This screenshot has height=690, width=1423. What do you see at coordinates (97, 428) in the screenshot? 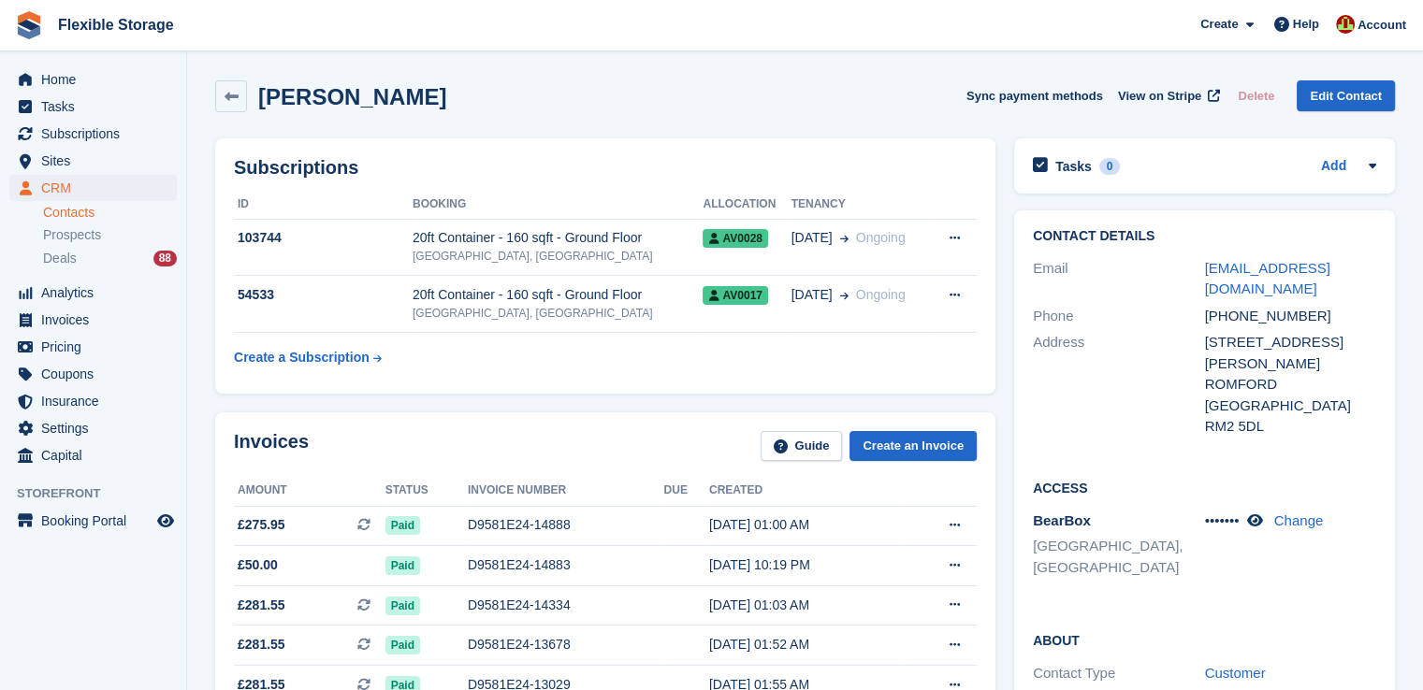
I see `span: Settings` at bounding box center [97, 428].